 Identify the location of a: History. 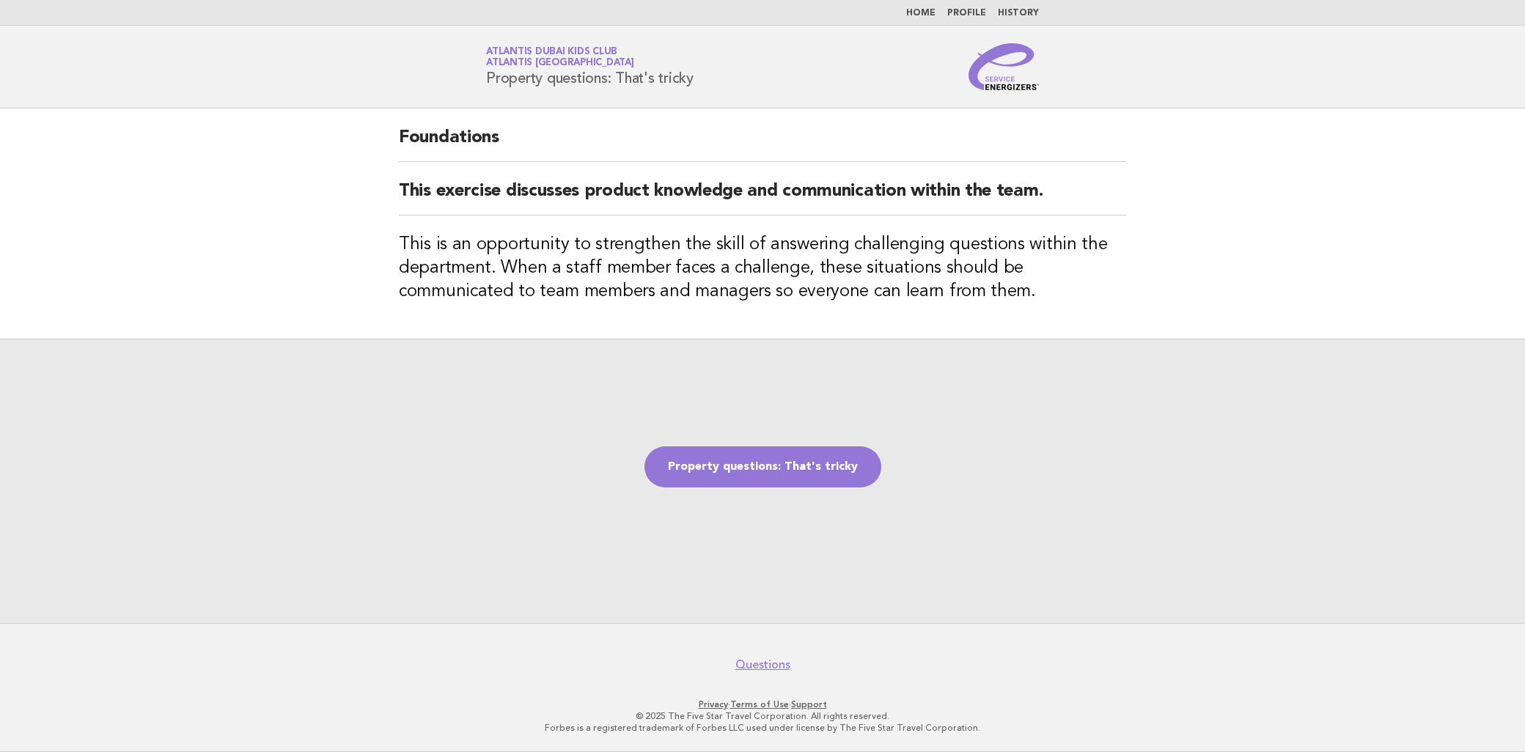
(1018, 13).